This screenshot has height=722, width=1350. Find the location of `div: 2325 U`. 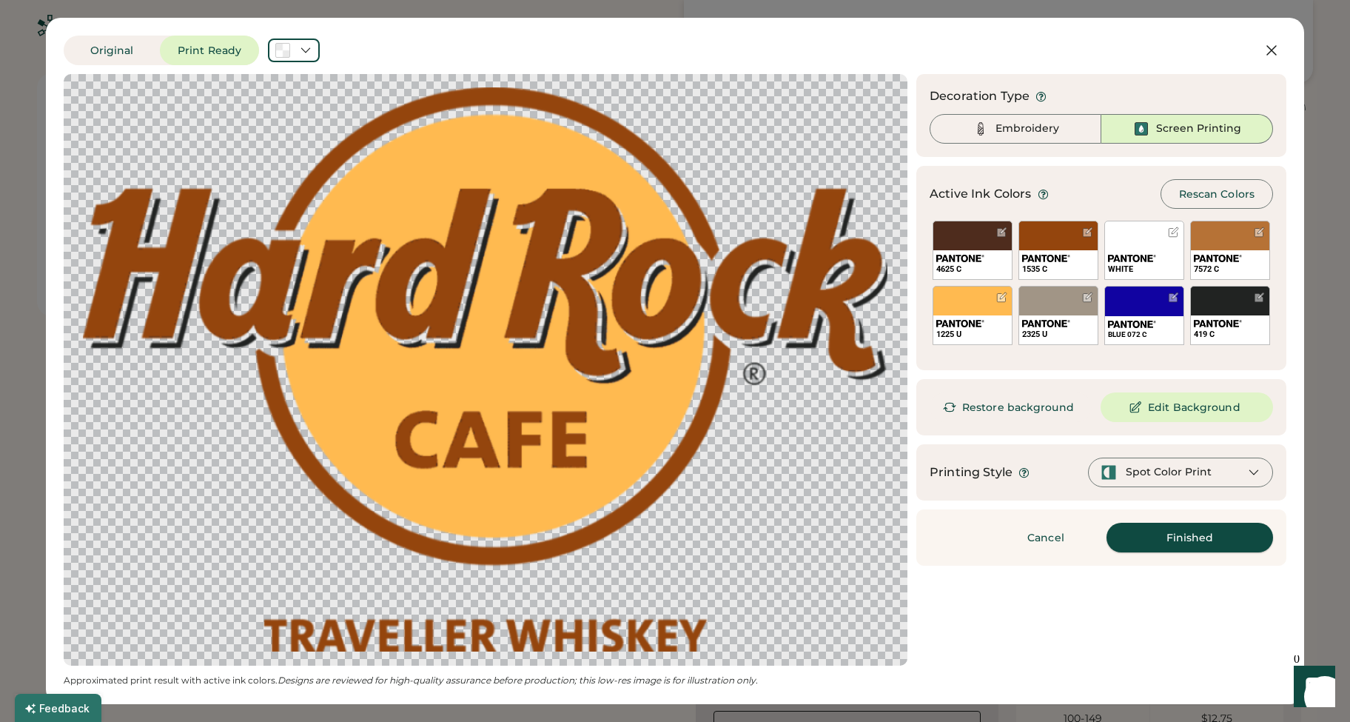

div: 2325 U is located at coordinates (1059, 334).